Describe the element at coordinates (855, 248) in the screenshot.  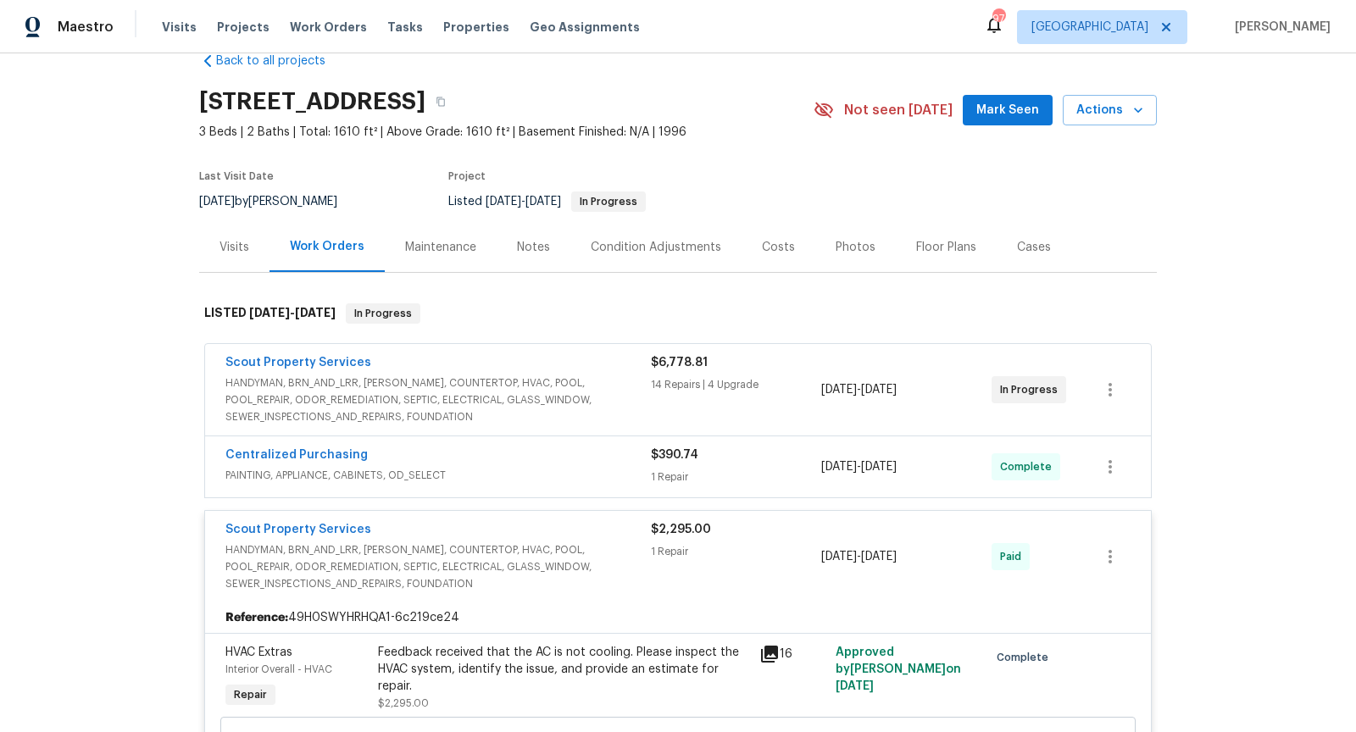
I see `div: Photos` at that location.